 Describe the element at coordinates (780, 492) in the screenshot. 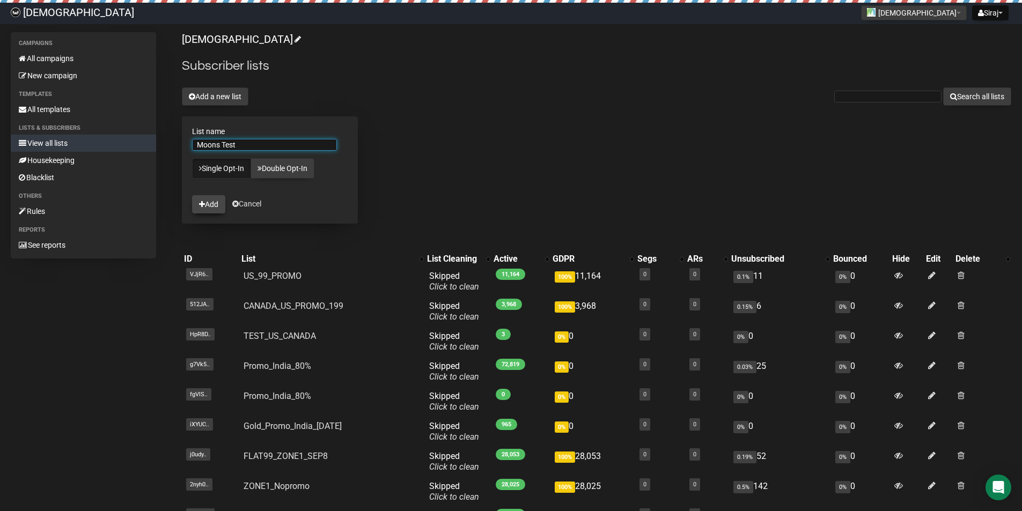

I see `td: 142` at that location.